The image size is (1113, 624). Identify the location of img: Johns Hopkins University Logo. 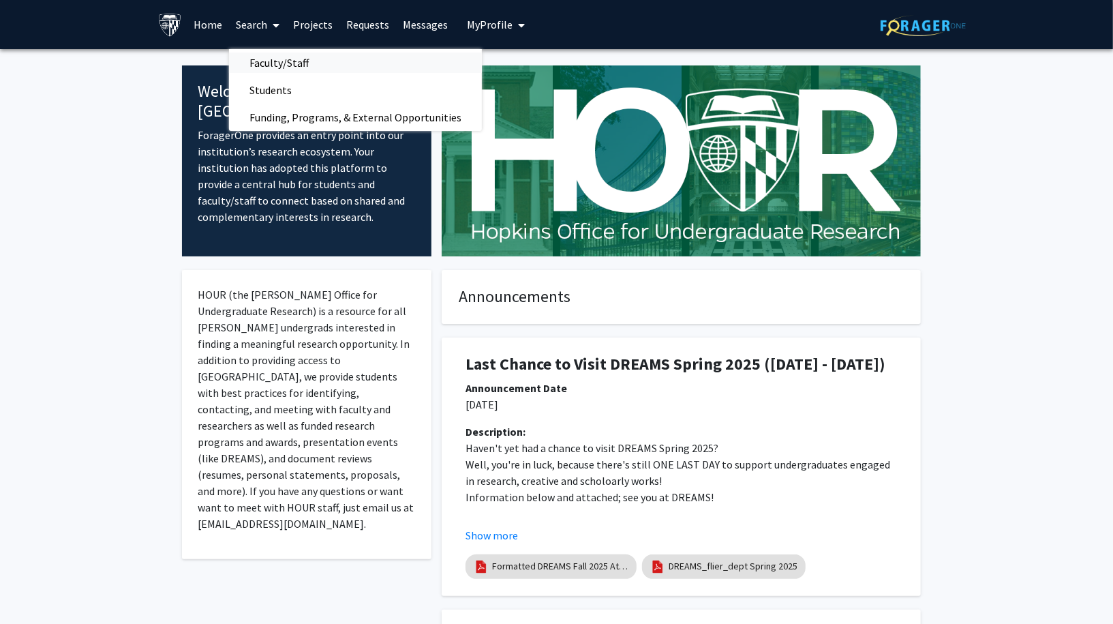
(170, 25).